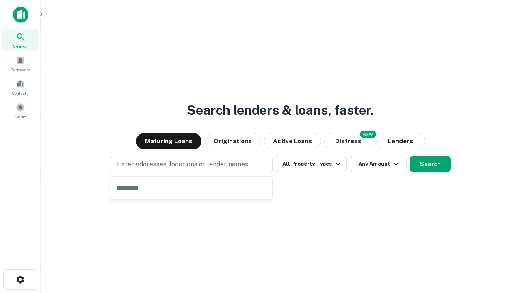  Describe the element at coordinates (368, 134) in the screenshot. I see `div: NEW` at that location.